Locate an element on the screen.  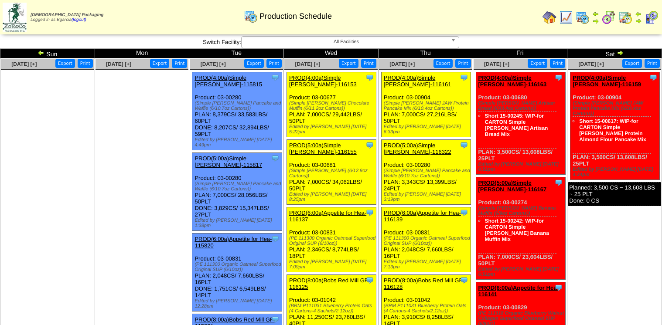
div: Product: 03-00280 PLAN: 8,379CS / 33,583LBS / 60PLT DONE: 8,207CS / 32,894LBS / 59PLT is located at coordinates (237, 111).